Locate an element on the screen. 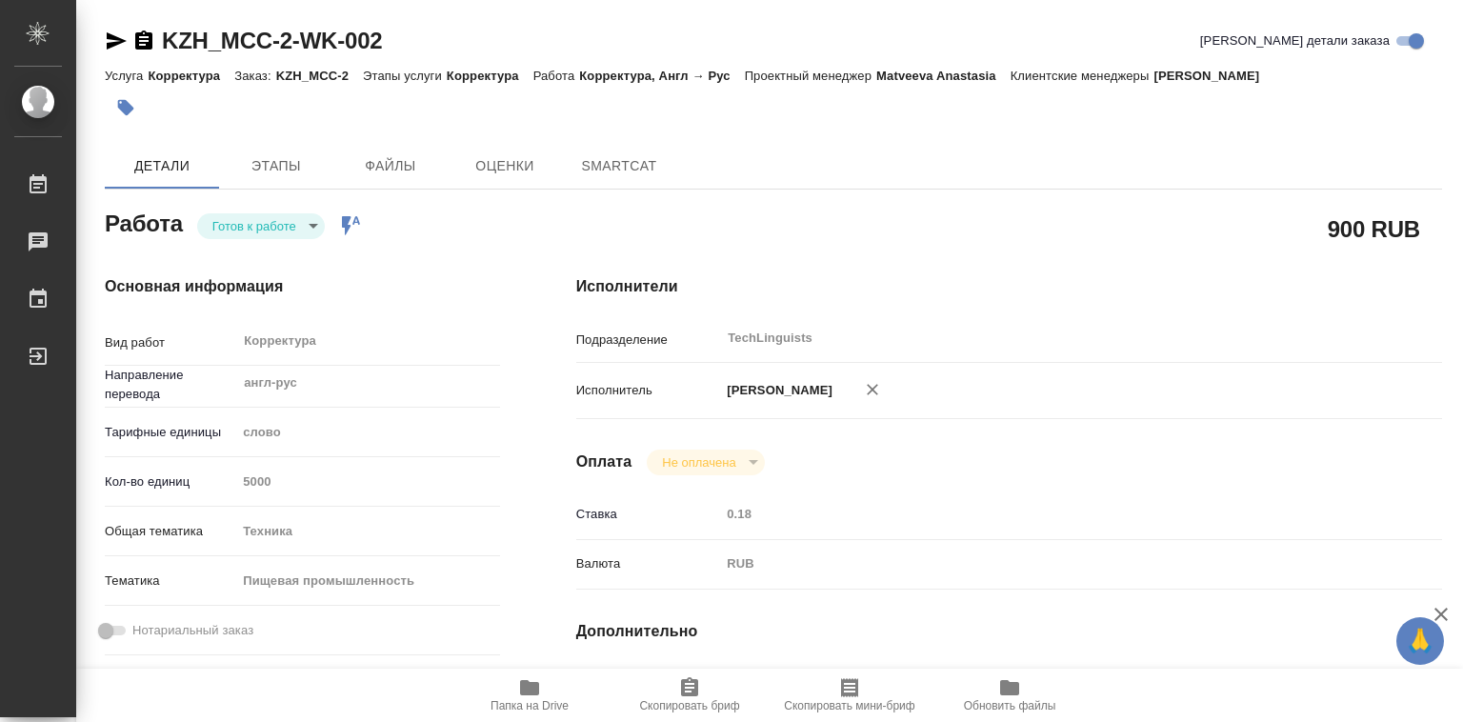 This screenshot has width=1463, height=722. p: Валюта is located at coordinates (649, 564).